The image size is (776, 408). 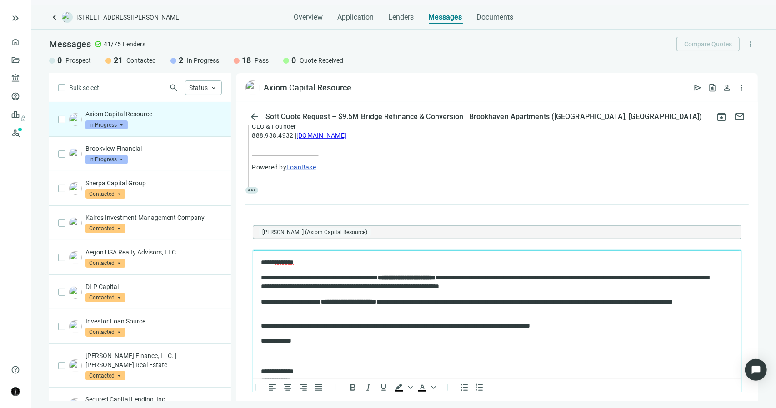 I want to click on span: Documents, so click(x=495, y=17).